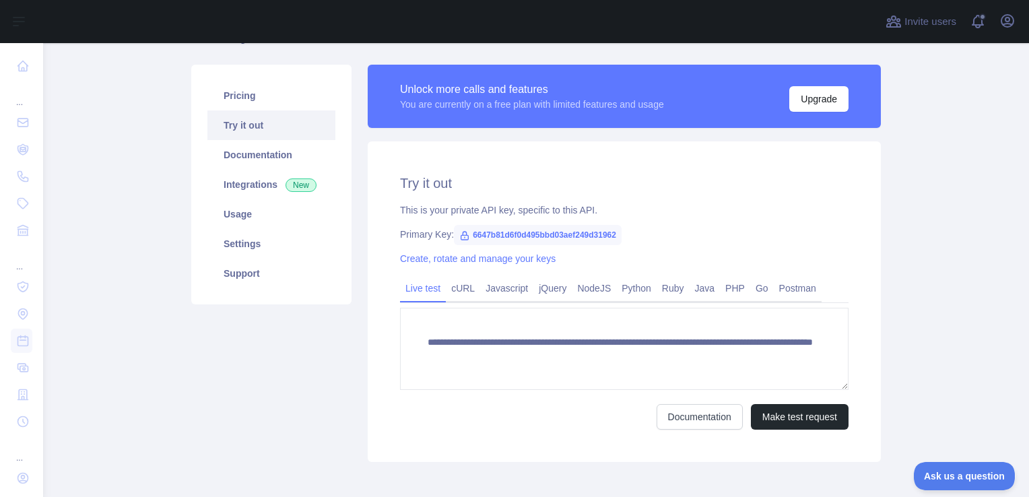 The height and width of the screenshot is (497, 1029). What do you see at coordinates (594, 288) in the screenshot?
I see `a: NodeJS` at bounding box center [594, 288].